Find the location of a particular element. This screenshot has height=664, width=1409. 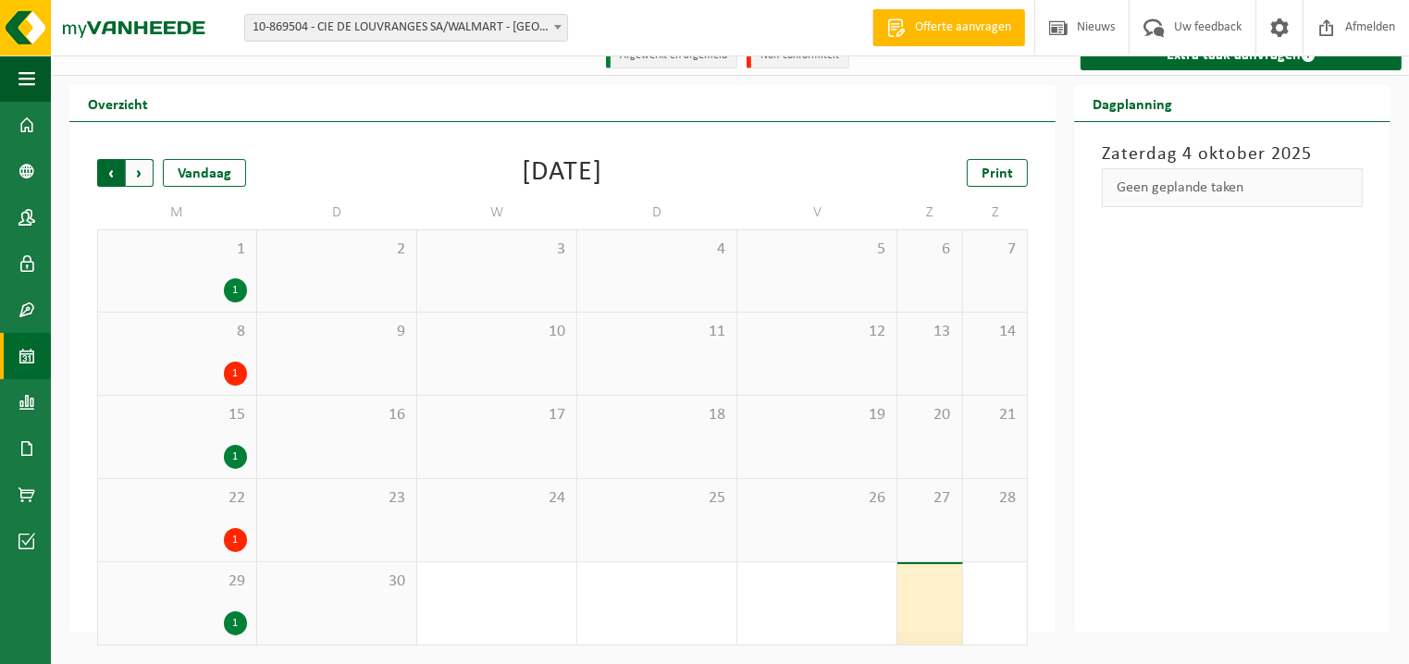

span: 27 is located at coordinates (929, 499).